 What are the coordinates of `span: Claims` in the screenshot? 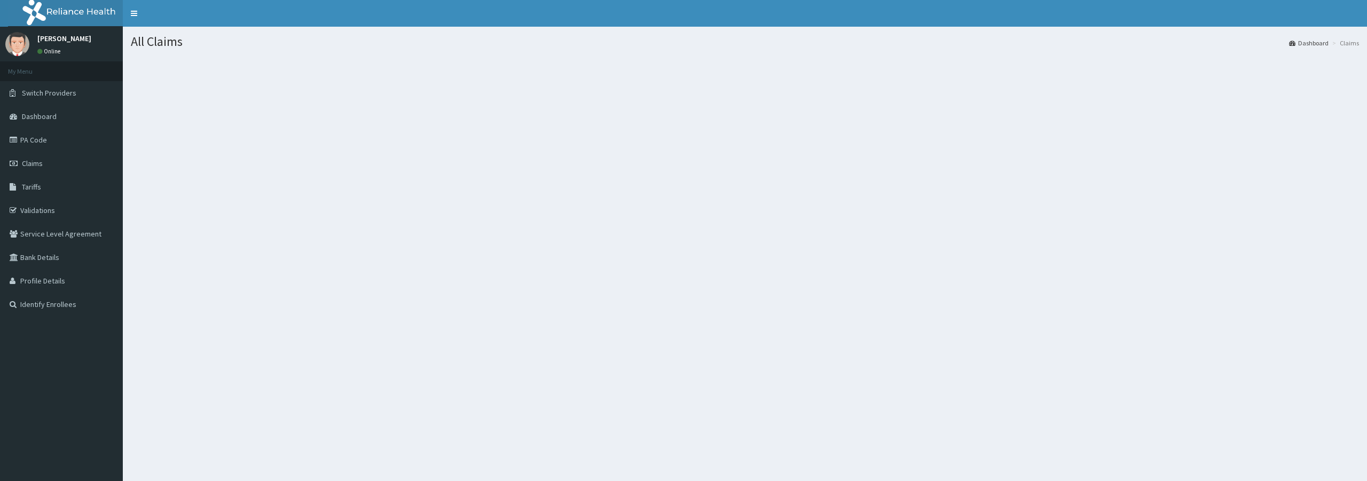 It's located at (32, 163).